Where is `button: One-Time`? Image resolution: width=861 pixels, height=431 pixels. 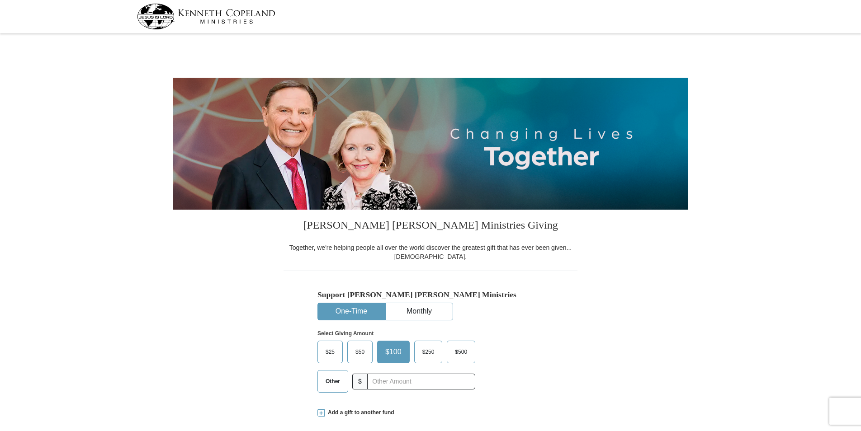
button: One-Time is located at coordinates (351, 311).